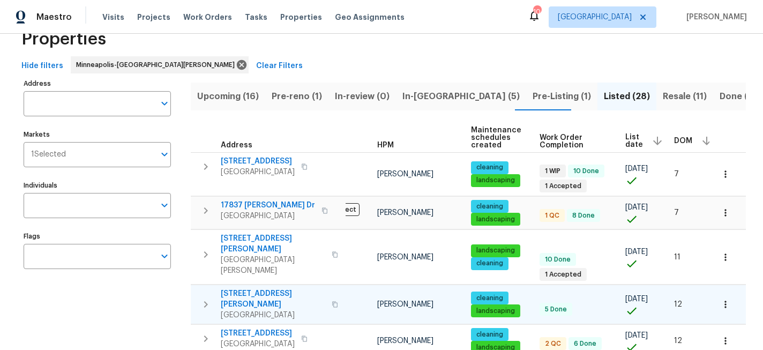 The width and height of the screenshot is (763, 350). Describe the element at coordinates (97, 84) in the screenshot. I see `label: Address` at that location.